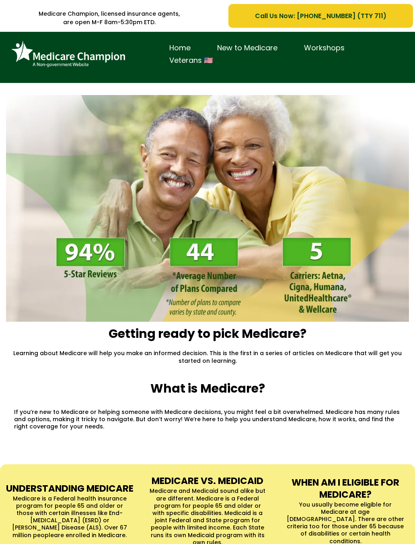 This screenshot has width=415, height=544. I want to click on p: If you’re new to Medicare or helping someone with Medicare decisions, you might feel a bit overwh..., so click(210, 419).